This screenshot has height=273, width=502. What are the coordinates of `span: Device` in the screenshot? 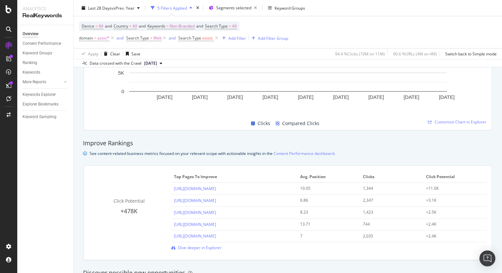 It's located at (88, 26).